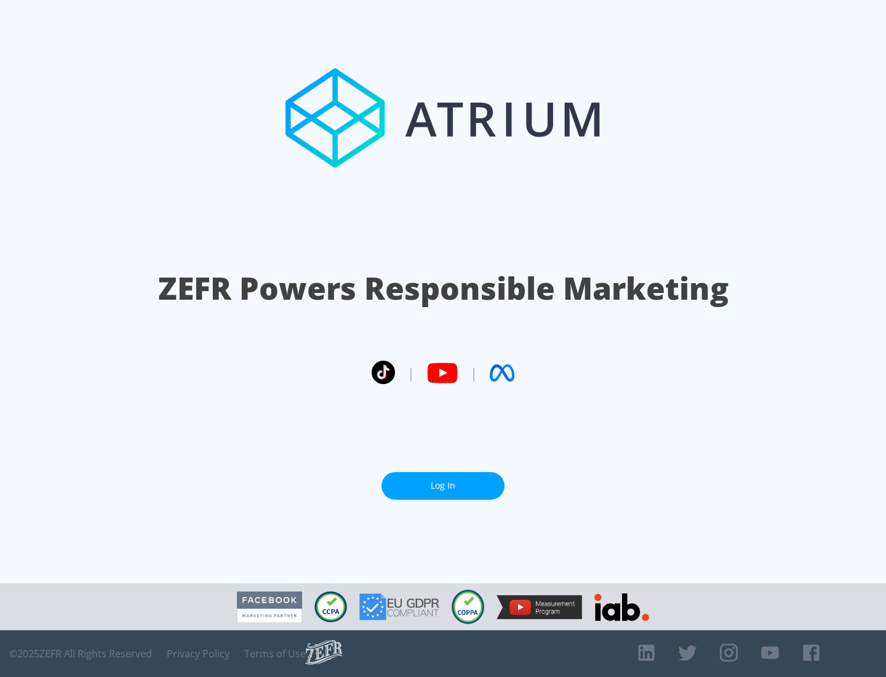  What do you see at coordinates (81, 654) in the screenshot?
I see `span: © 2025 ZEFR All Rights Reserved` at bounding box center [81, 654].